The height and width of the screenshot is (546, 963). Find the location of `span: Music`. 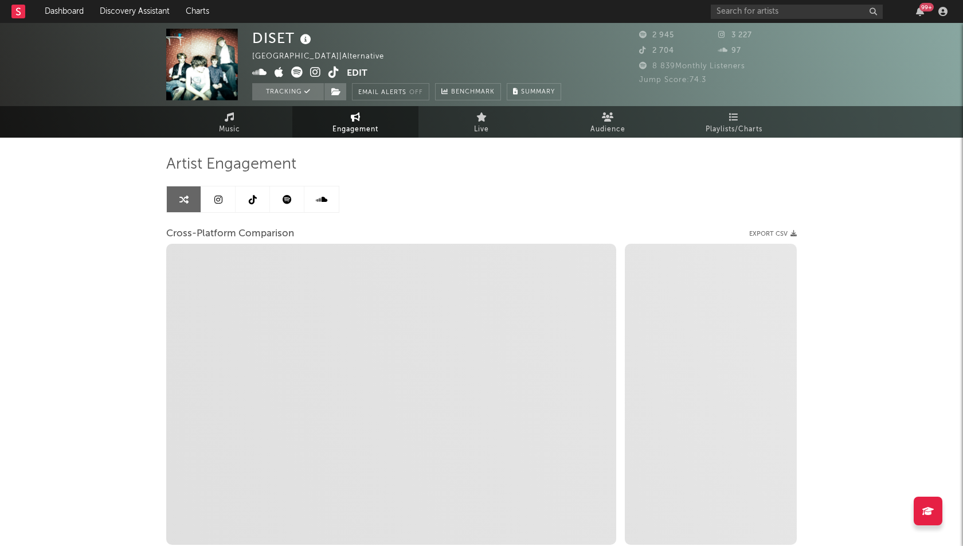

span: Music is located at coordinates (229, 130).